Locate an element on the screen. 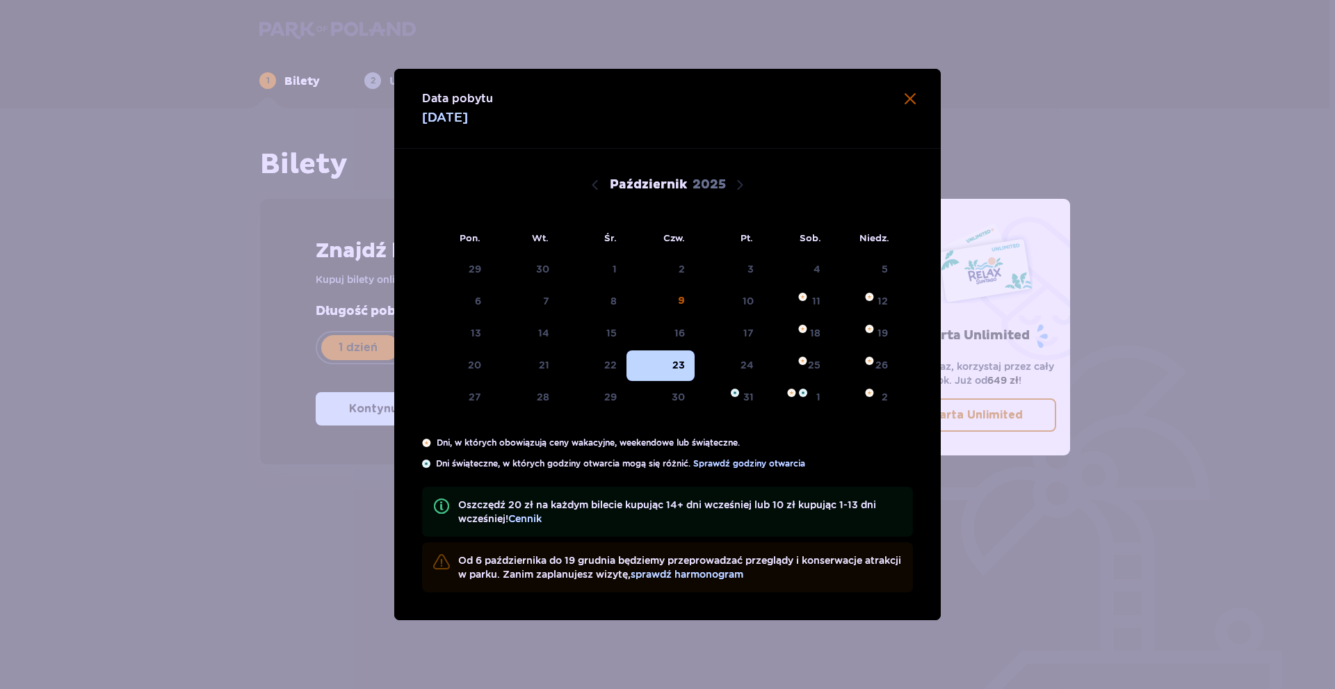 The image size is (1335, 689). div: 14 is located at coordinates (544, 333).